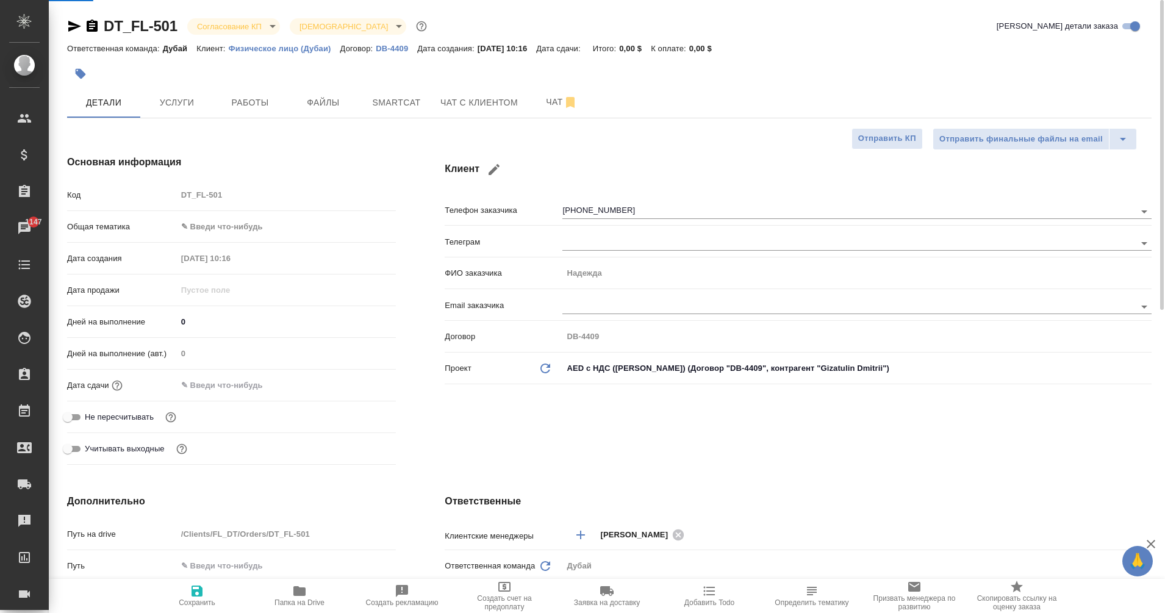  I want to click on div: split button, so click(1035, 139).